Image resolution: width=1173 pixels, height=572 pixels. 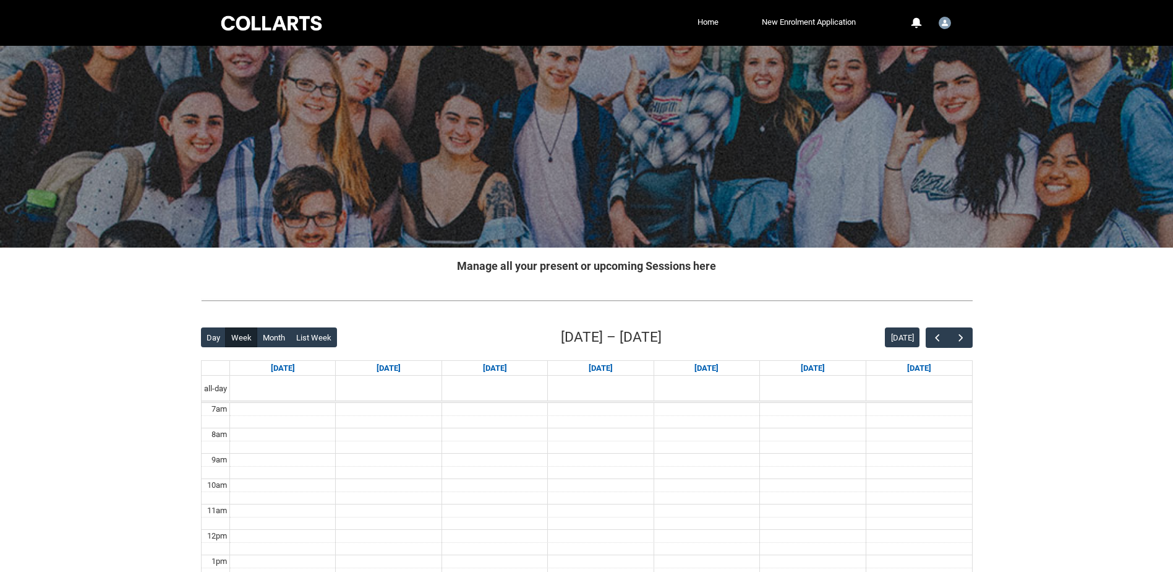 I want to click on button: Previous Week, so click(x=938, y=337).